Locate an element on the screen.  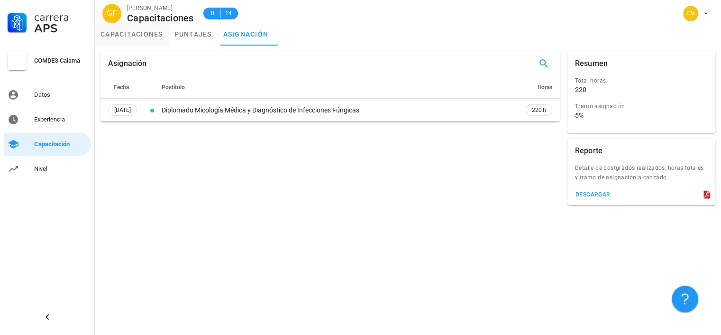
span: 220 h is located at coordinates (539, 110).